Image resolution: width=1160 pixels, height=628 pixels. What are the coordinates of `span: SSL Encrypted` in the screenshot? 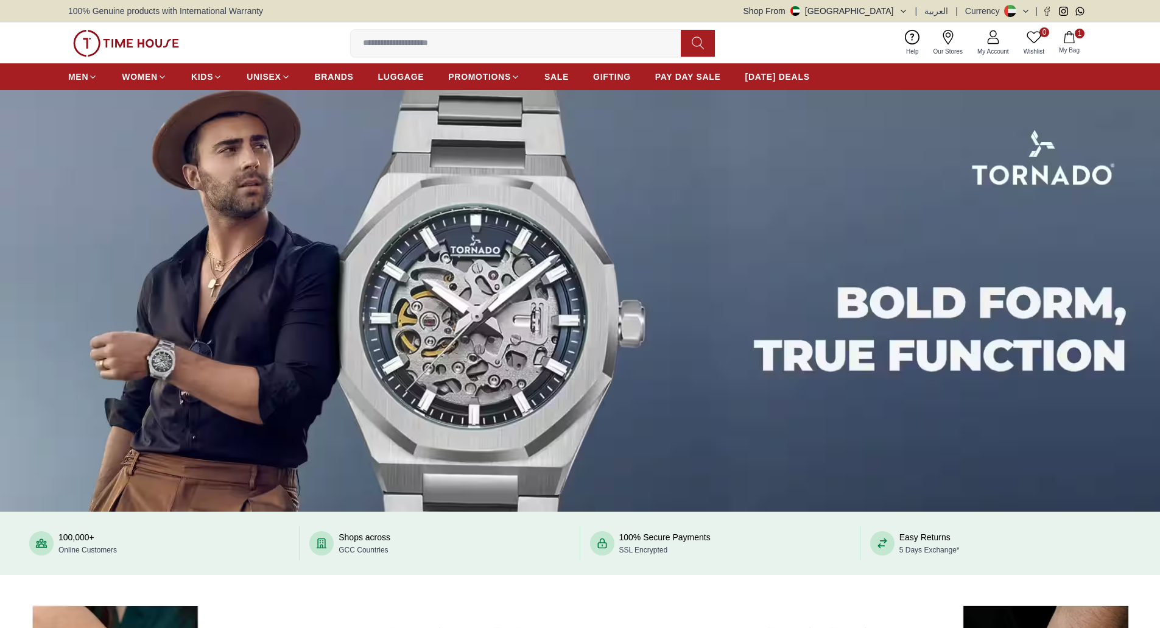 It's located at (643, 550).